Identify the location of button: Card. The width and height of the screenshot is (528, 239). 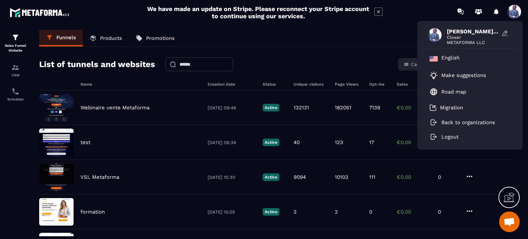
(413, 64).